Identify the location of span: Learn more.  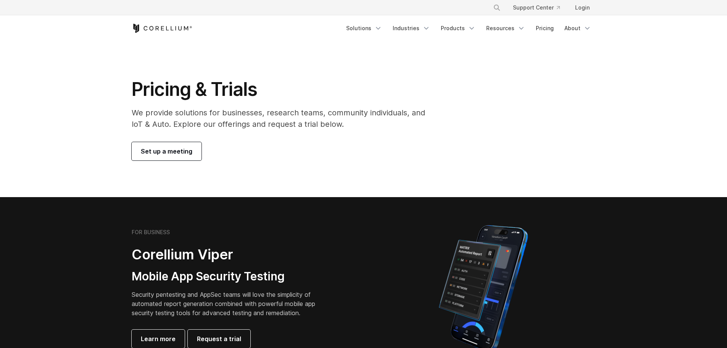
(158, 339).